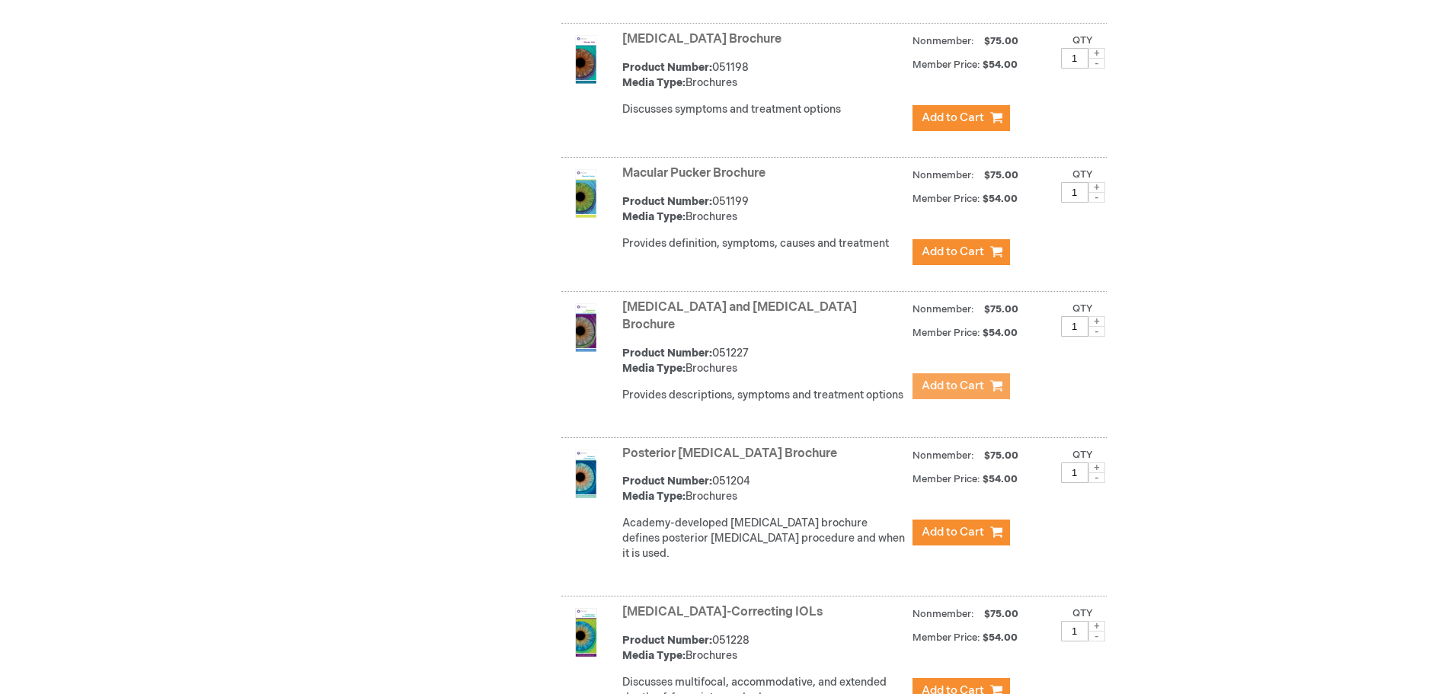 Image resolution: width=1451 pixels, height=694 pixels. I want to click on div: 051199 Brochures, so click(763, 209).